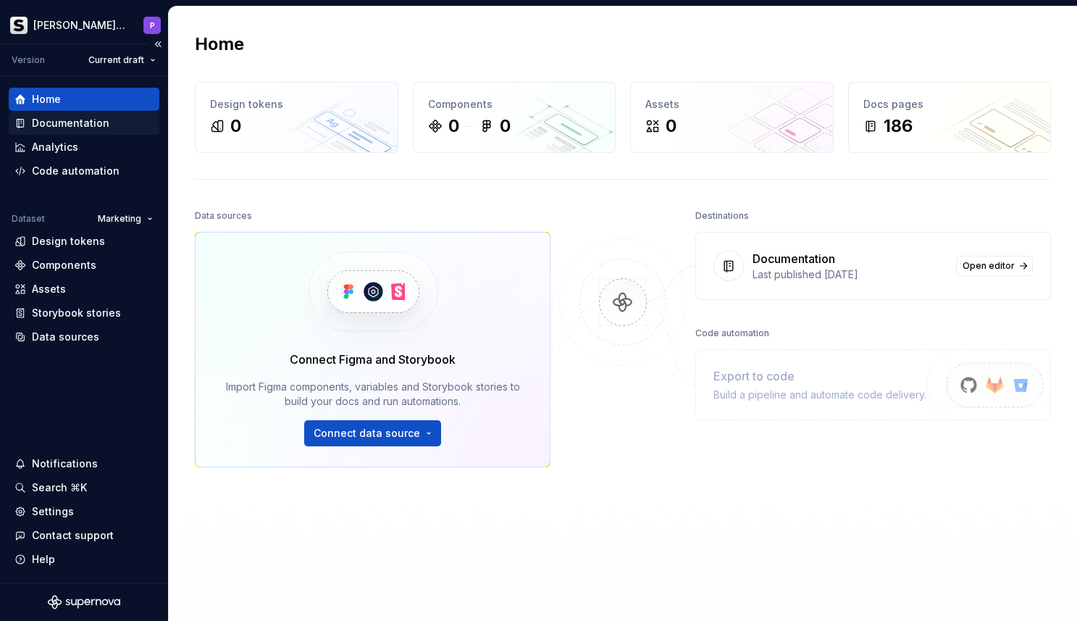  I want to click on img: 70f0b34c-1a93-4a5d-86eb-502ec58ca862.png, so click(19, 25).